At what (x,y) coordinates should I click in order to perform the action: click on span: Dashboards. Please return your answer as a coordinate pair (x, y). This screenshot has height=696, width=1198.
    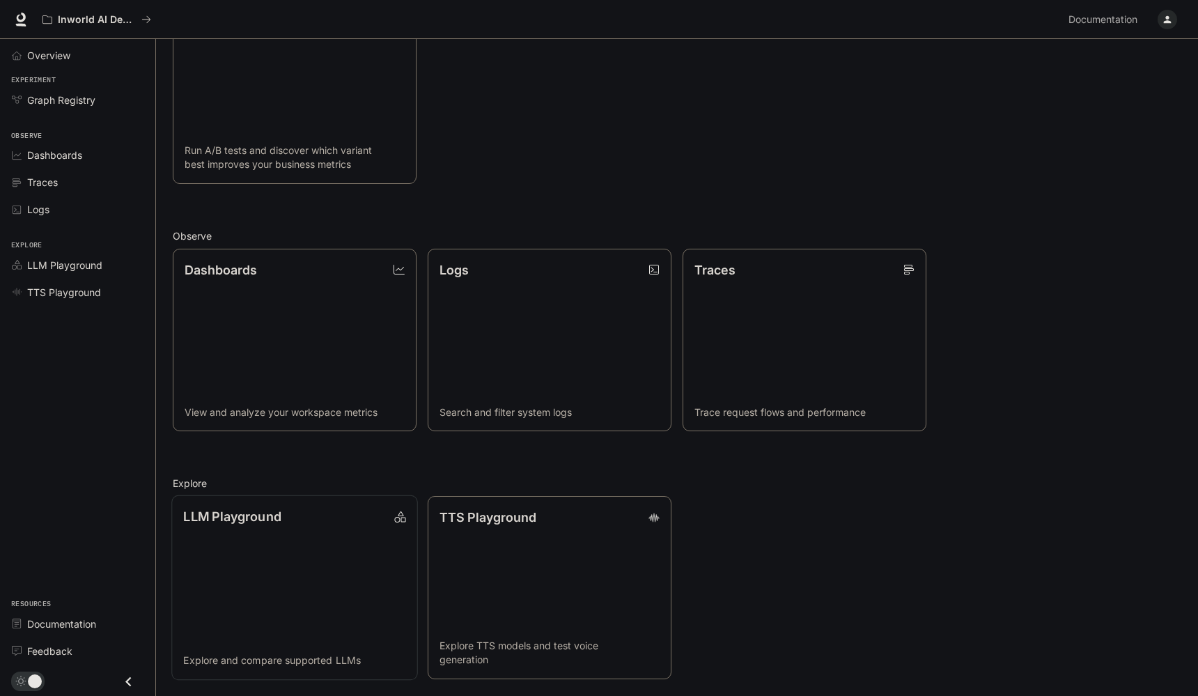
    Looking at the image, I should click on (54, 155).